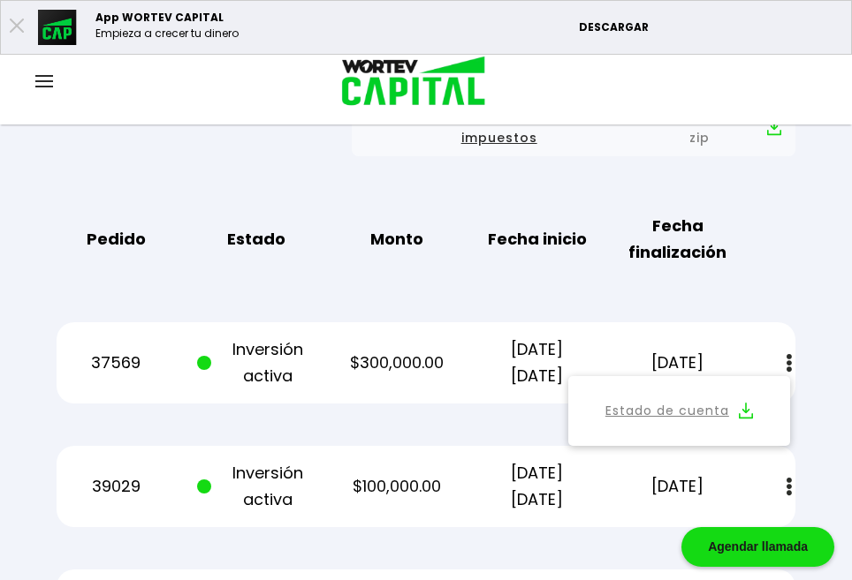  Describe the element at coordinates (397, 363) in the screenshot. I see `p: $300,000.00` at that location.